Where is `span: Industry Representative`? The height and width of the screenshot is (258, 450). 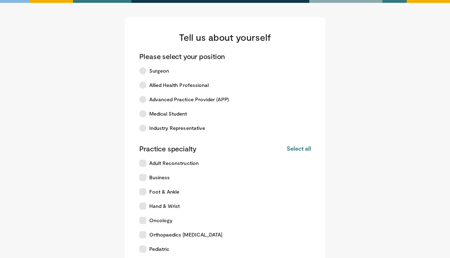
span: Industry Representative is located at coordinates (177, 128).